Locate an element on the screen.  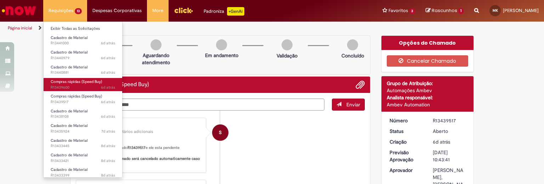
time: 20/08/2025 16:19:57 is located at coordinates (108, 175).